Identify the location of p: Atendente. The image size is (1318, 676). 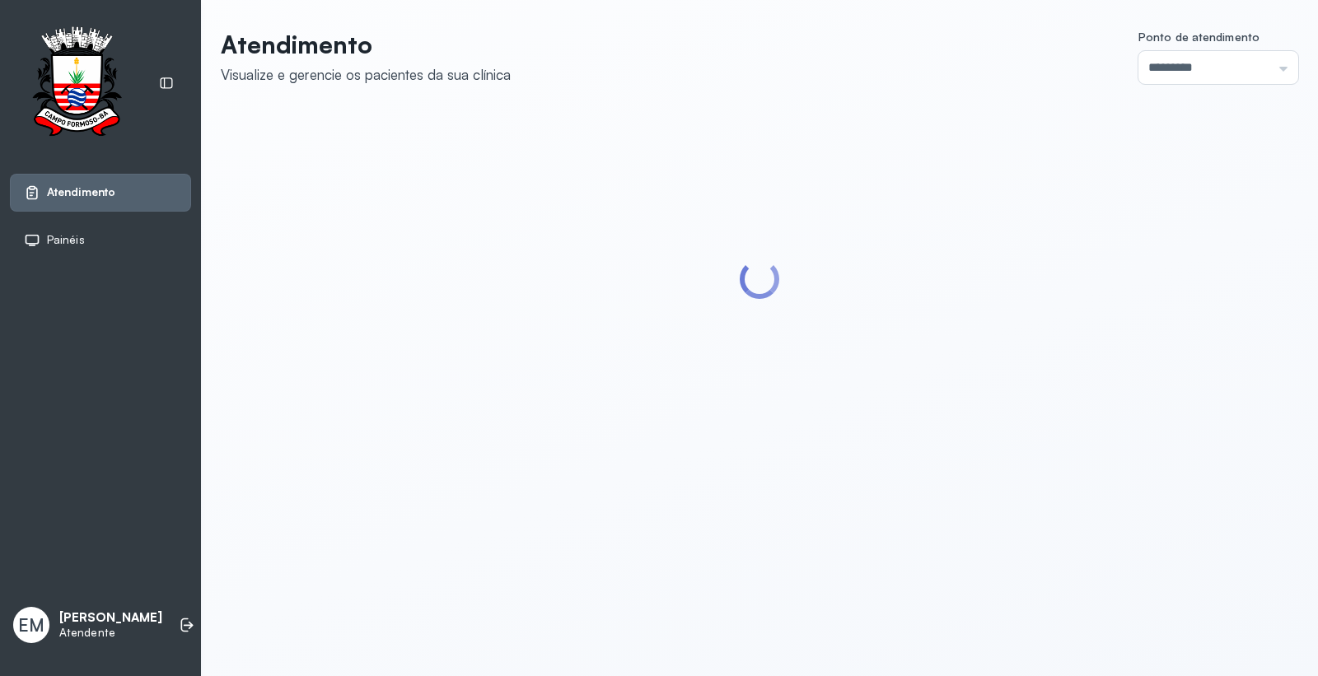
(110, 632).